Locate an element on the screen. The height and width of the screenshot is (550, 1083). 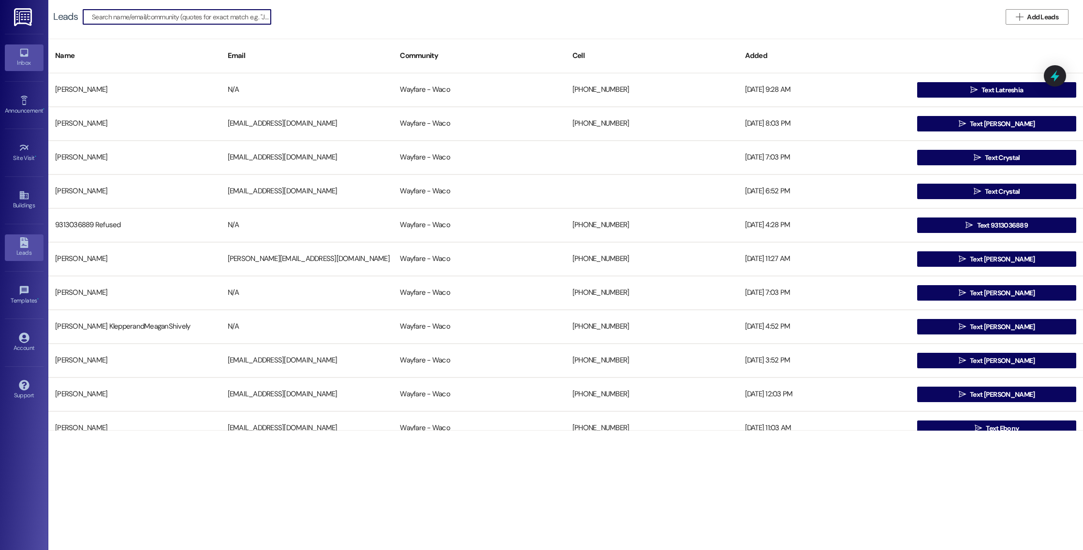
div: Email is located at coordinates (307, 56).